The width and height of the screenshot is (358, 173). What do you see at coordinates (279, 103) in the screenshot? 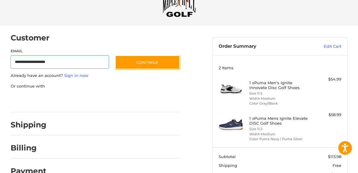
I see `li: Color Gray/Black` at bounding box center [279, 103].